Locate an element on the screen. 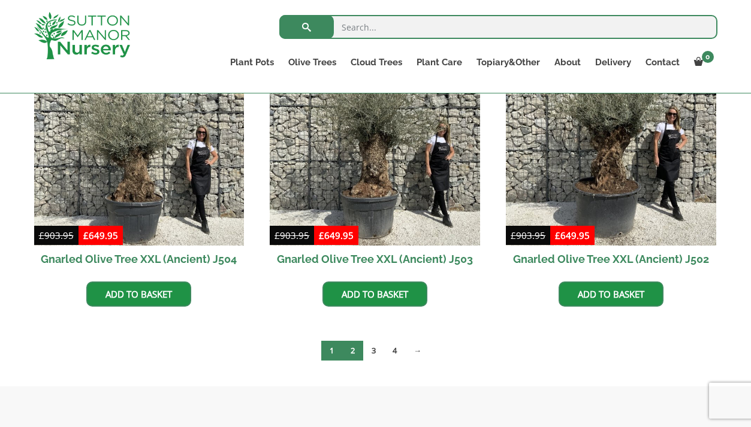 The height and width of the screenshot is (427, 751). a: 0 is located at coordinates (702, 62).